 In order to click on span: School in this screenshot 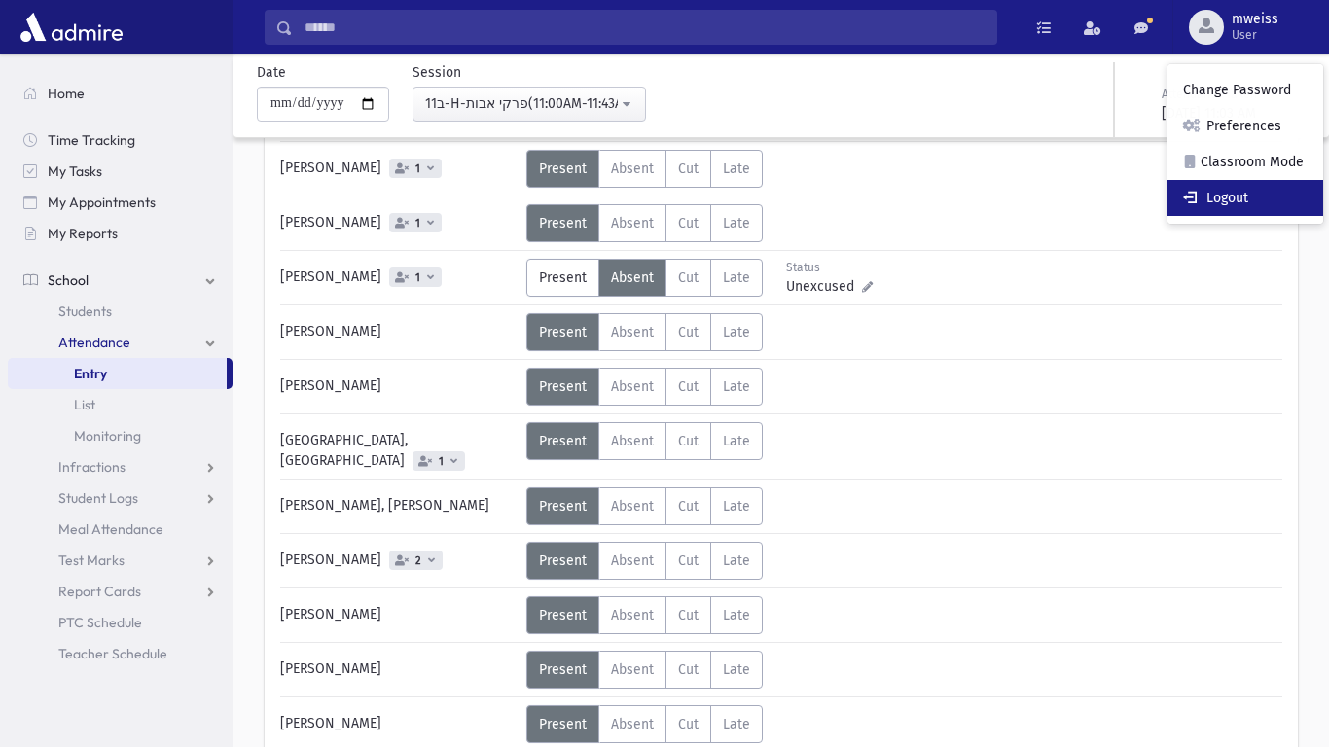, I will do `click(68, 280)`.